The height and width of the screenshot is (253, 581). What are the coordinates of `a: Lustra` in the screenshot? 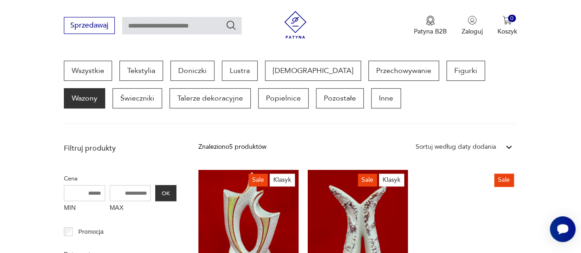 It's located at (240, 71).